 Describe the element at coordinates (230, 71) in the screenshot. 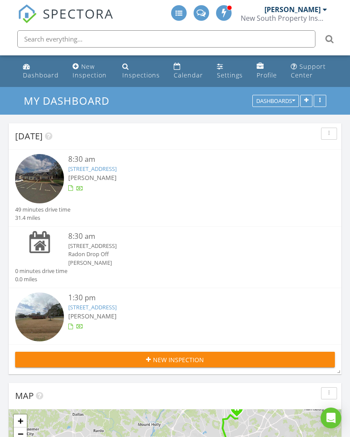

I see `a: Settings` at that location.